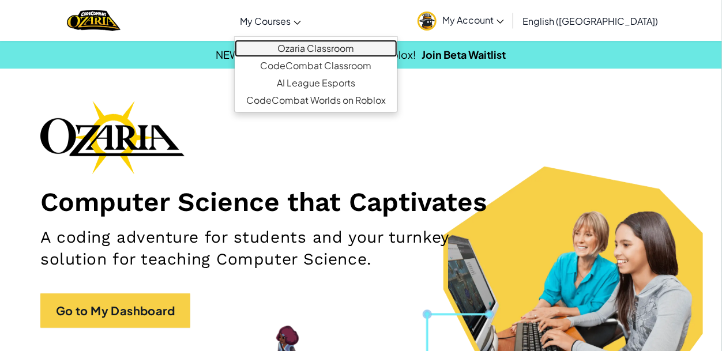 This screenshot has width=722, height=351. Describe the element at coordinates (316, 100) in the screenshot. I see `a: CodeCombat Worlds on Roblox` at that location.